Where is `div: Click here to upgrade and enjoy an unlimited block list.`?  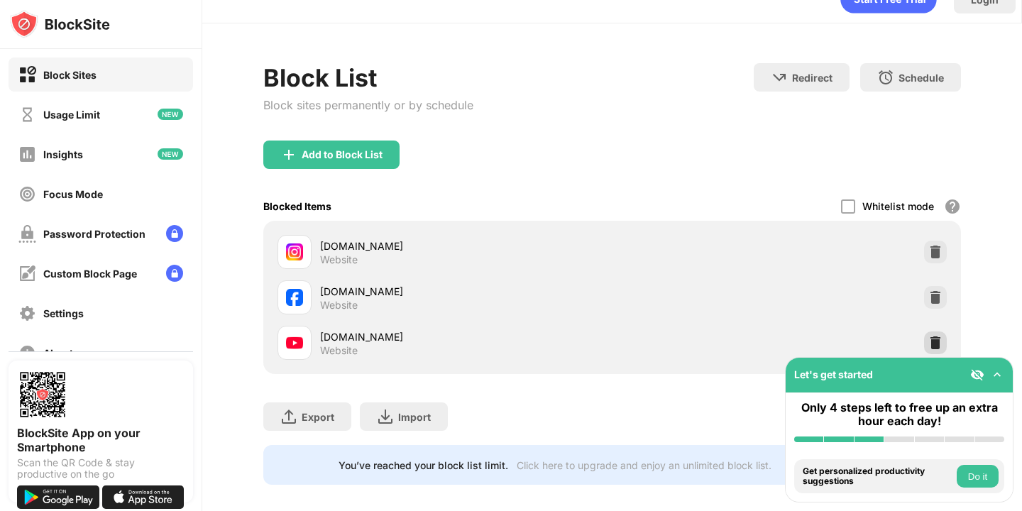 div: Click here to upgrade and enjoy an unlimited block list. is located at coordinates (644, 465).